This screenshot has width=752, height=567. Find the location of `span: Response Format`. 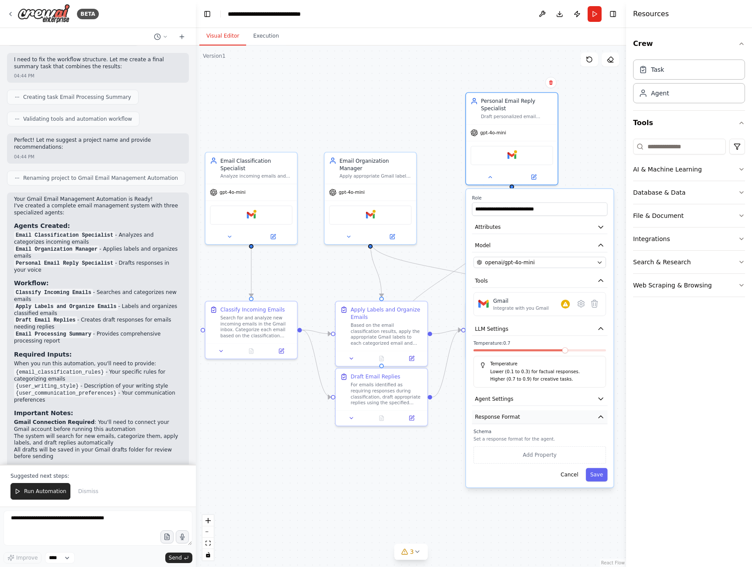

span: Response Format is located at coordinates (497, 417).